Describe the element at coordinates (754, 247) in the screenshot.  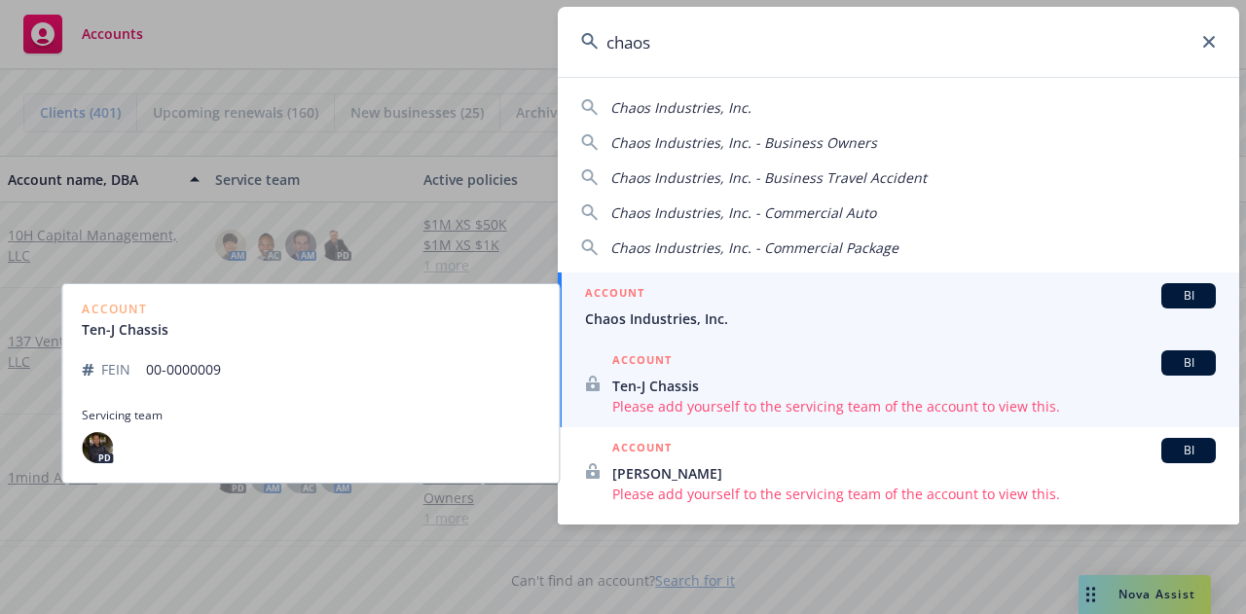
I see `span: Chaos Industries, Inc. - Commercial Package` at that location.